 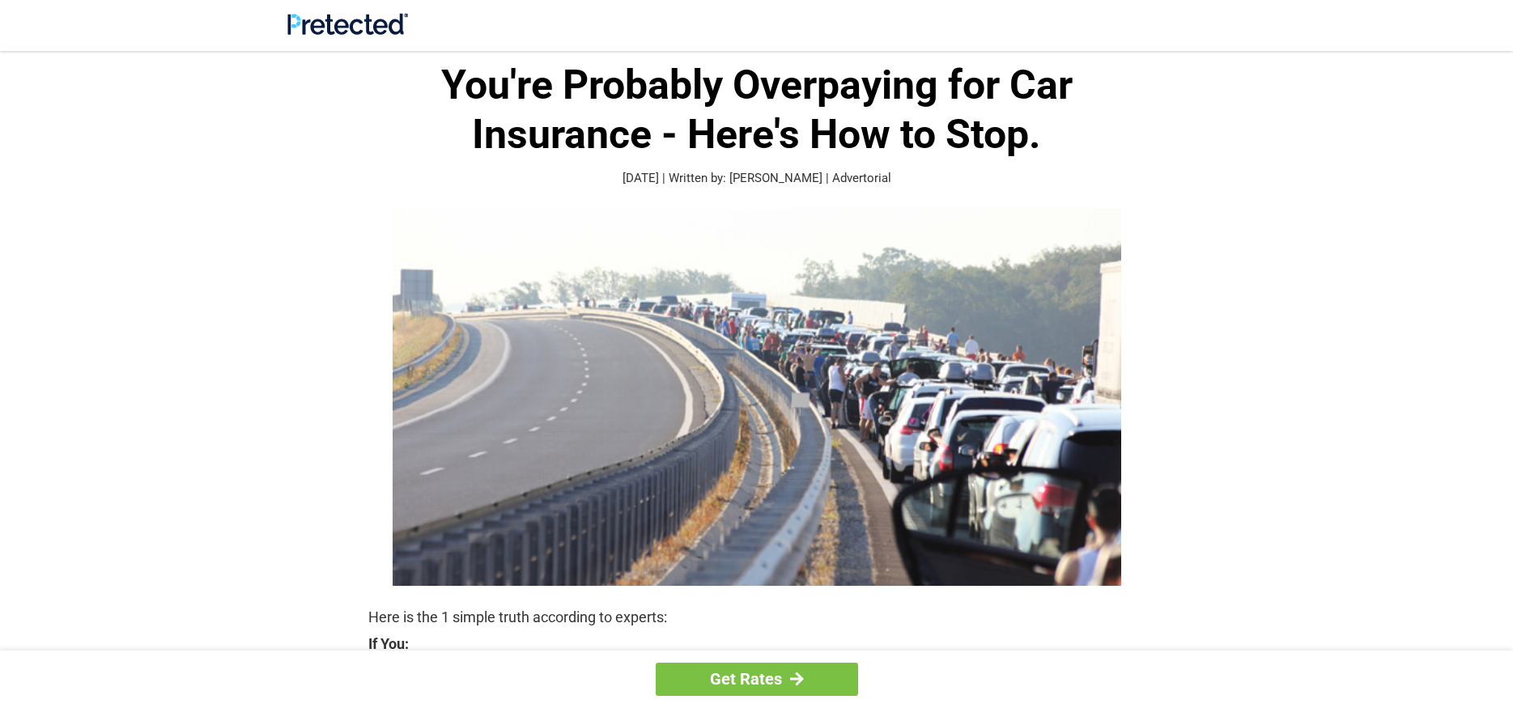 I want to click on a: Site Logo, so click(x=347, y=30).